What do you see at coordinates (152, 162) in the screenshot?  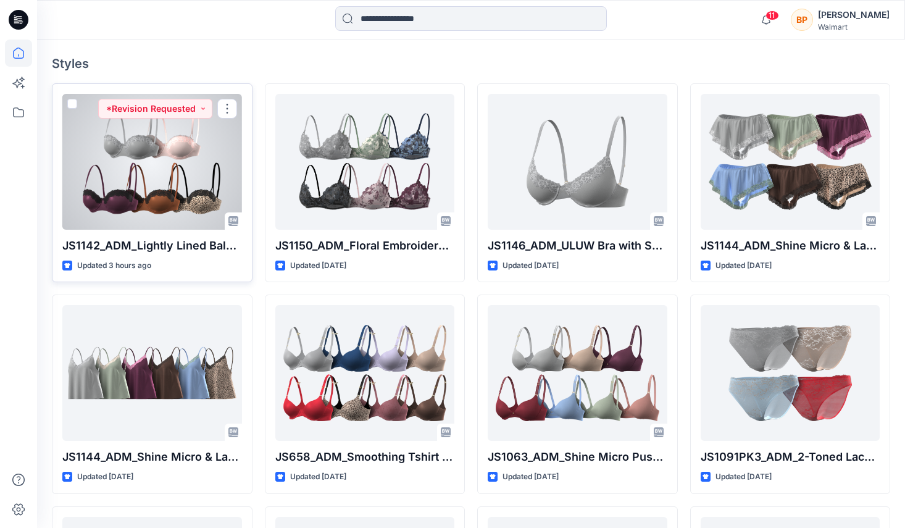 I see `a: JS1142_ADM_Lightly Lined Balconette with Shine Micro & Lace Trim` at bounding box center [152, 162].